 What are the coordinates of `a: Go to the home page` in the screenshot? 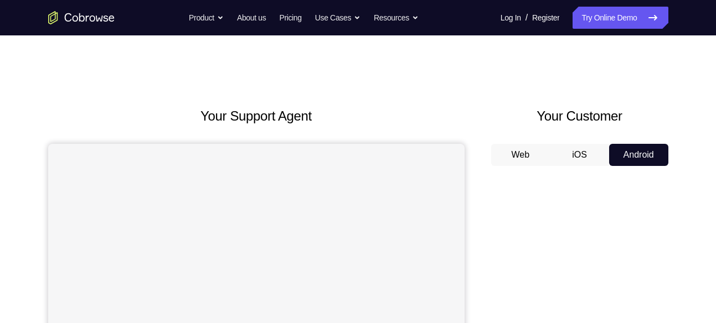 It's located at (81, 18).